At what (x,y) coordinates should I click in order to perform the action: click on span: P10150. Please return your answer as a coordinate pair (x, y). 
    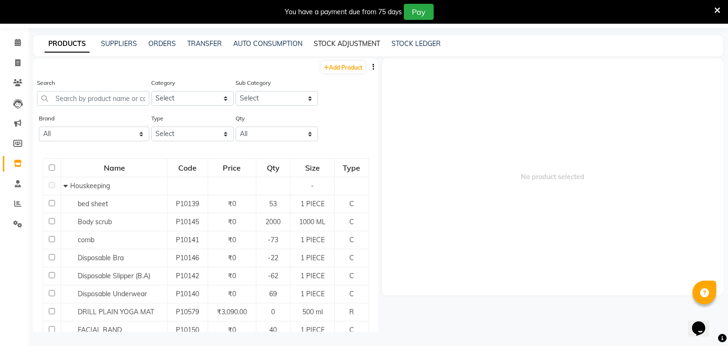
    Looking at the image, I should click on (187, 330).